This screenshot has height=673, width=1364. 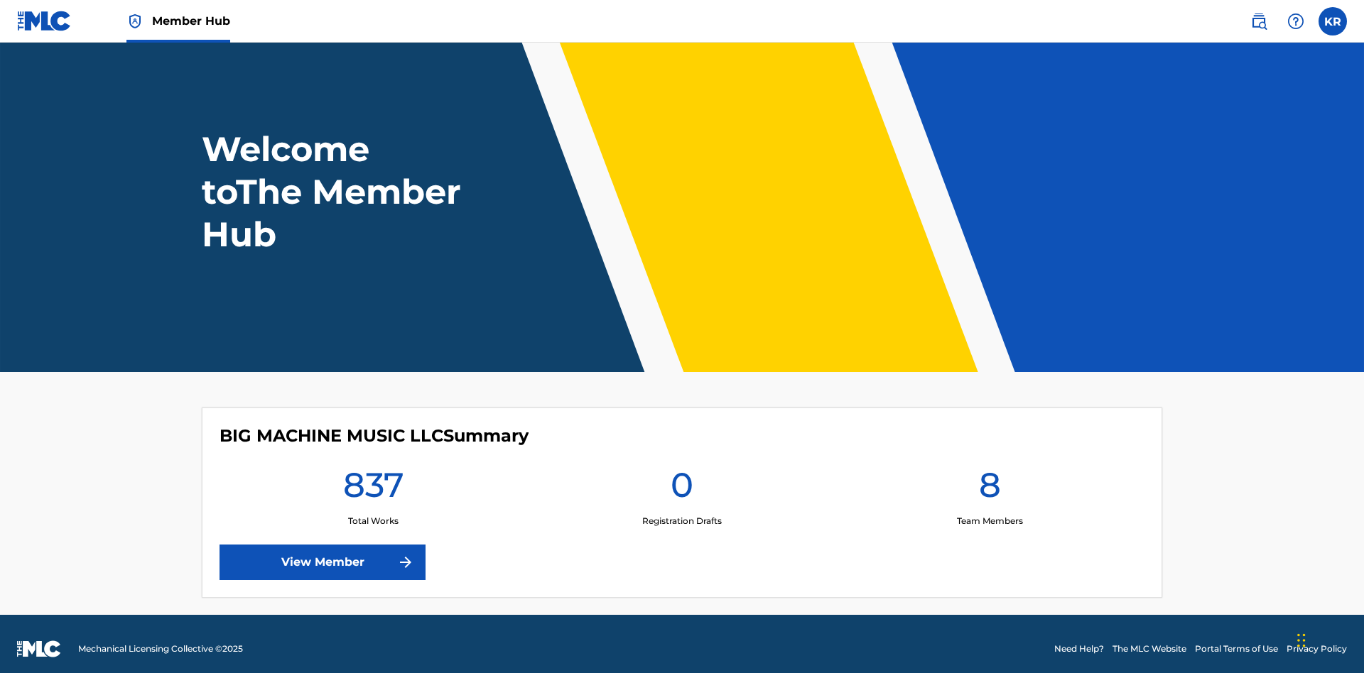 What do you see at coordinates (161, 649) in the screenshot?
I see `span: Mechanical Licensing Collective © 2025` at bounding box center [161, 649].